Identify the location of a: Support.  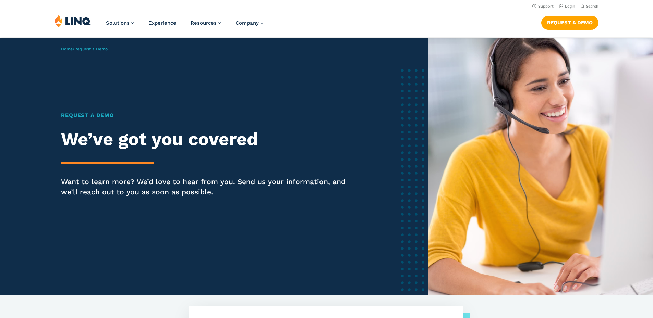
(543, 6).